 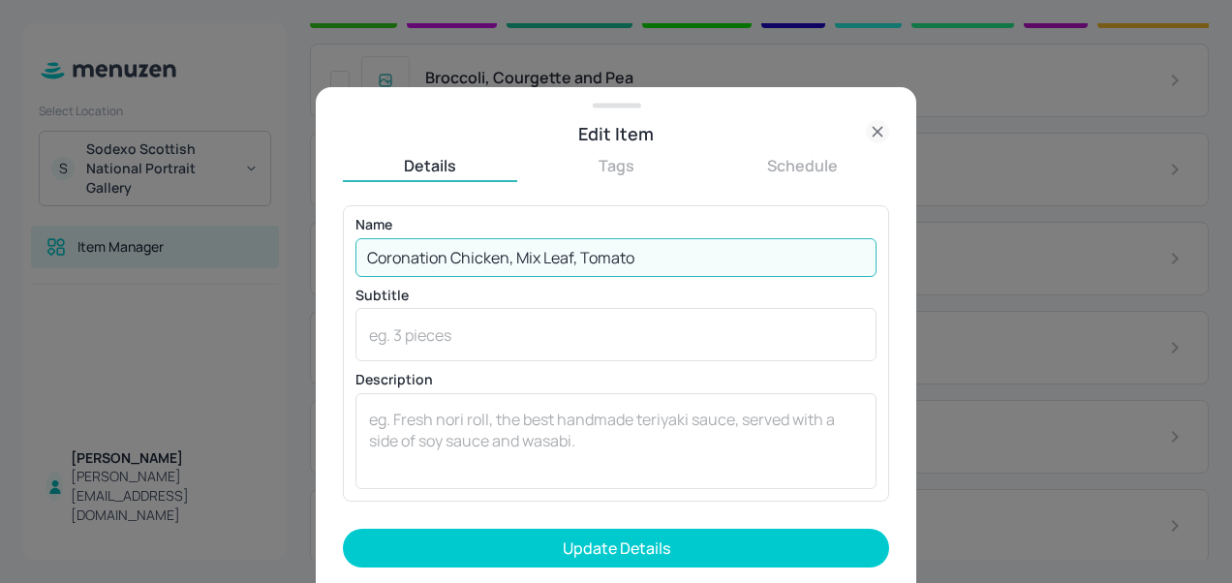 What do you see at coordinates (616, 225) in the screenshot?
I see `p: Name` at bounding box center [616, 225].